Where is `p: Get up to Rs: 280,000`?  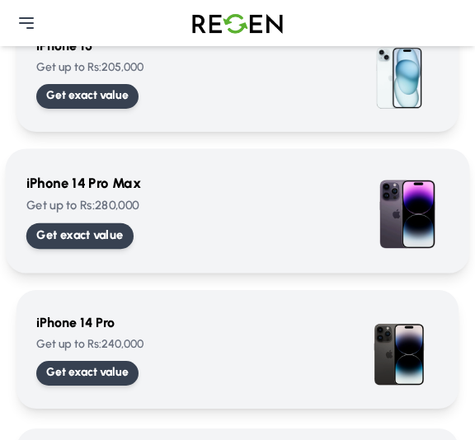 p: Get up to Rs: 280,000 is located at coordinates (160, 205).